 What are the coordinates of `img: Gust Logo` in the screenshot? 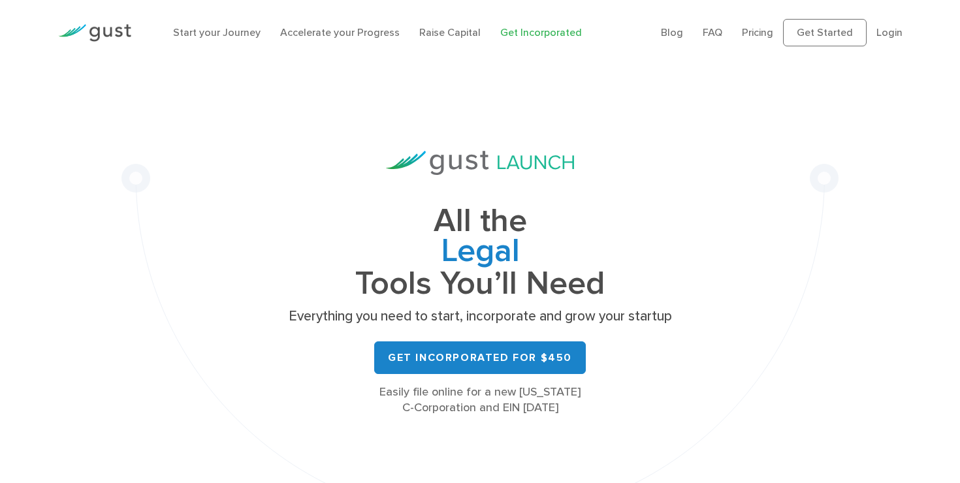 It's located at (95, 33).